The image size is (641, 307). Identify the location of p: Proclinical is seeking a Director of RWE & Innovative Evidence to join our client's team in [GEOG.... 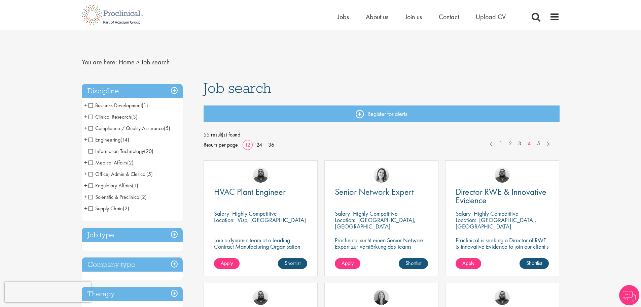
(502, 246).